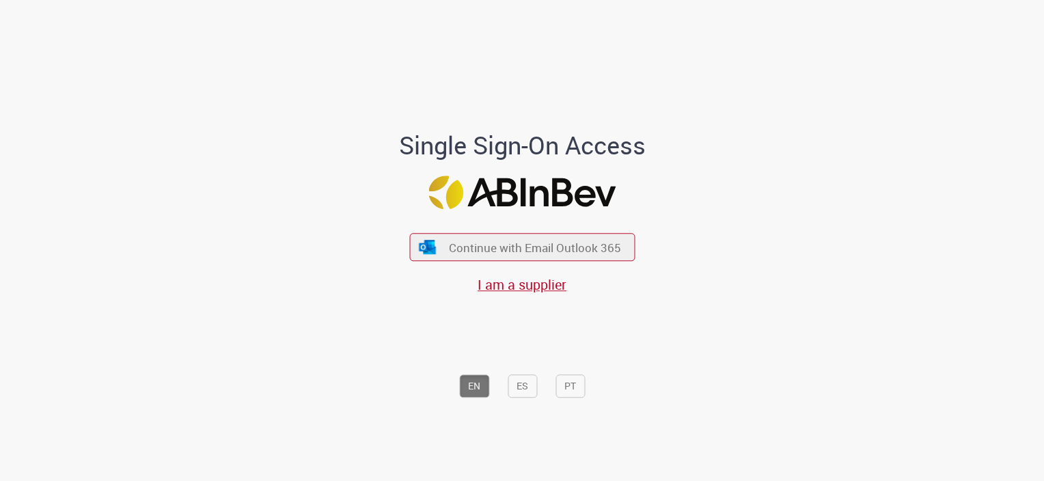  I want to click on button: PT, so click(570, 386).